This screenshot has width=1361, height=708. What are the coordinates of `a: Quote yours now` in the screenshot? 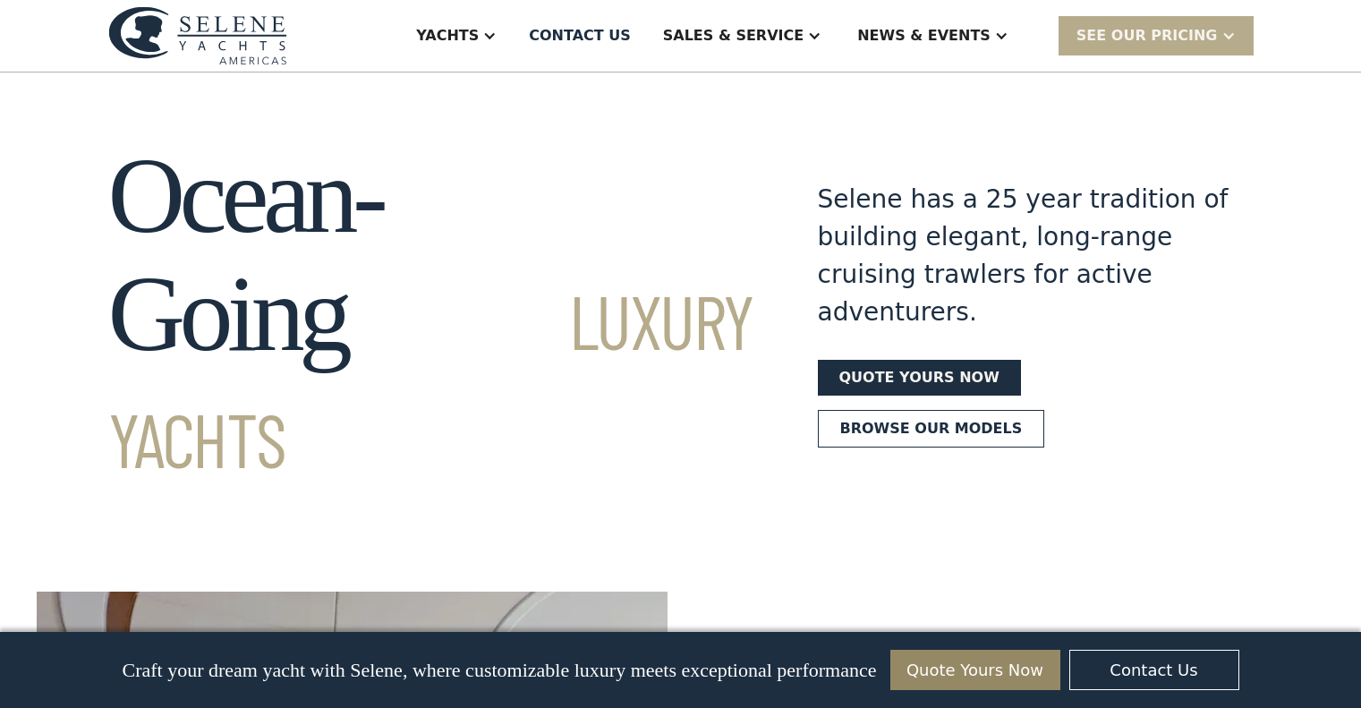 It's located at (919, 378).